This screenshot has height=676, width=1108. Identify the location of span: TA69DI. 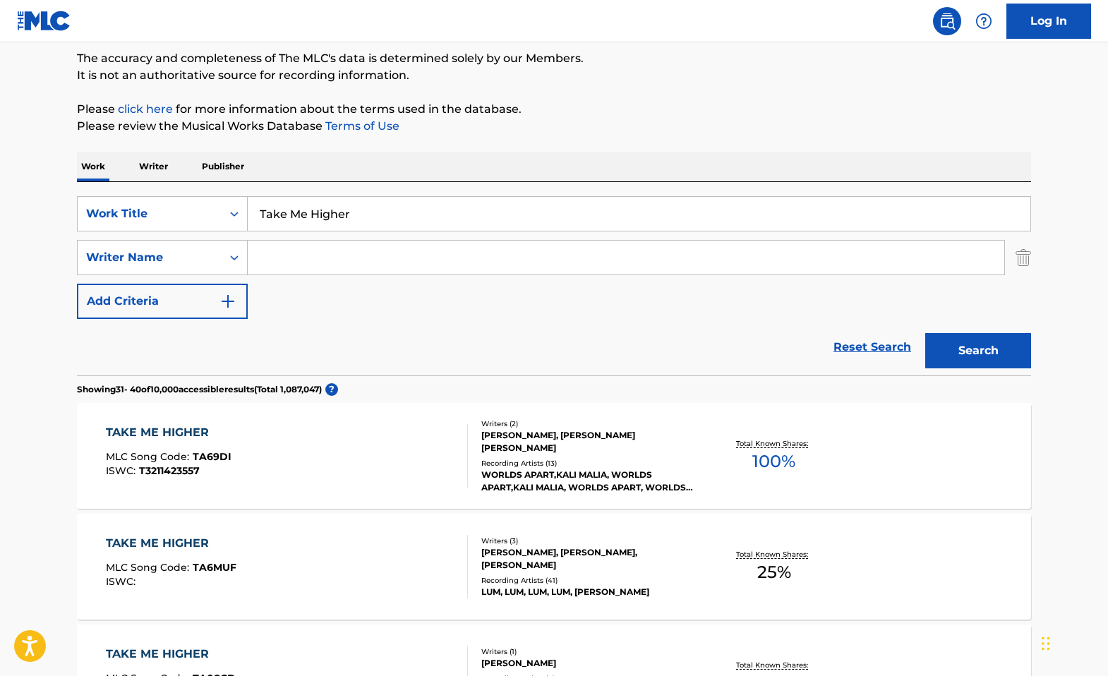
(212, 457).